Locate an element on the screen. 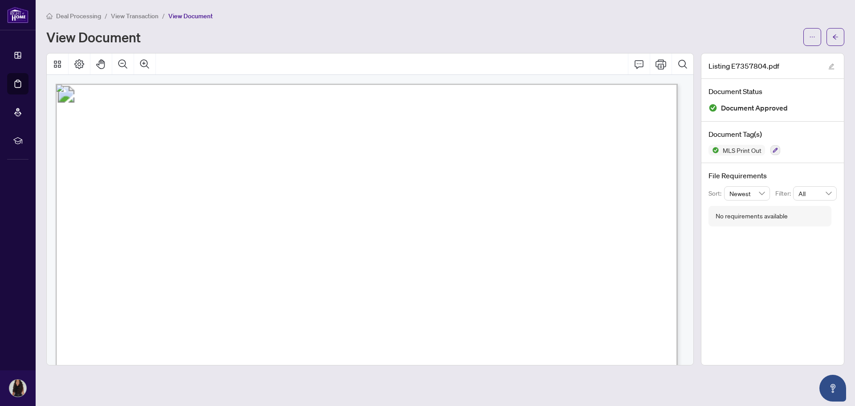 The width and height of the screenshot is (855, 406). span: Deal Processing is located at coordinates (78, 16).